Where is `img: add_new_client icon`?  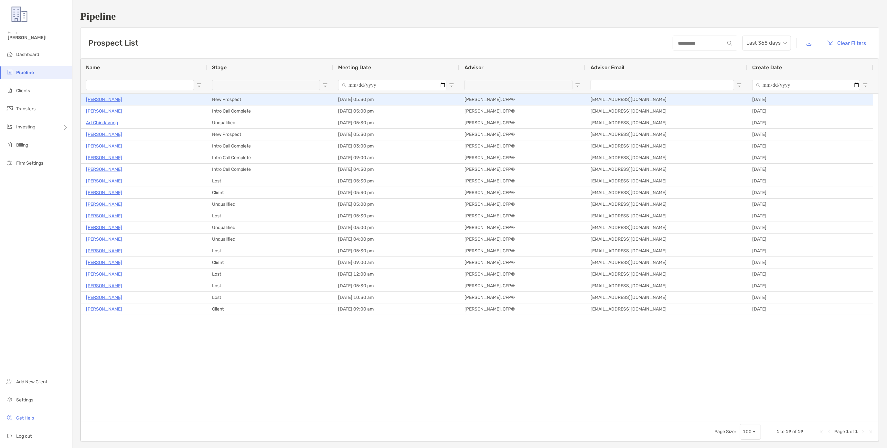 img: add_new_client icon is located at coordinates (10, 381).